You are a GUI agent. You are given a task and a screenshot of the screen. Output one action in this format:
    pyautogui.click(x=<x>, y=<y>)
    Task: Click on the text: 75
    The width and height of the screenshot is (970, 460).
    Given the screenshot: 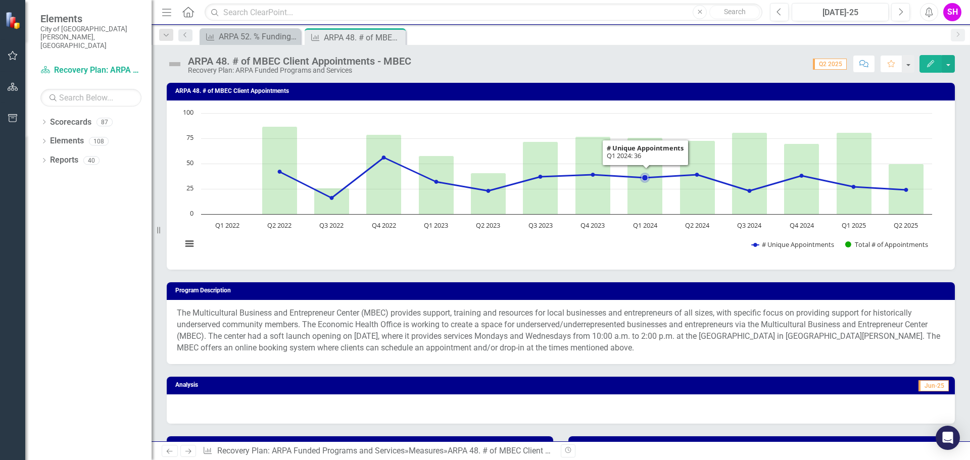 What is the action you would take?
    pyautogui.click(x=190, y=137)
    